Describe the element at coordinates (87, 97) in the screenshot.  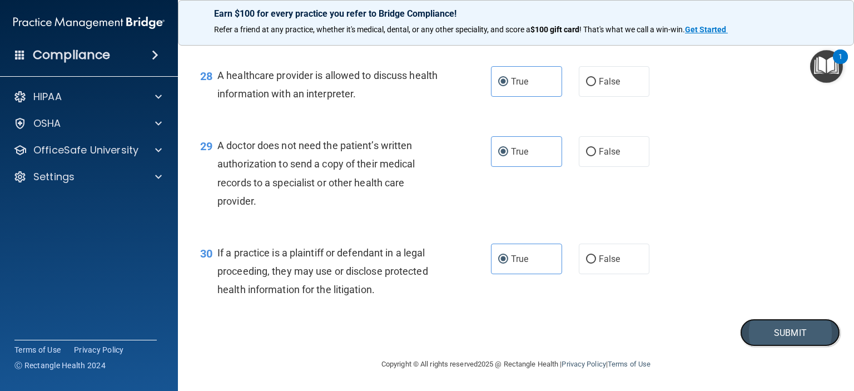
I see `a: HIPAA` at that location.